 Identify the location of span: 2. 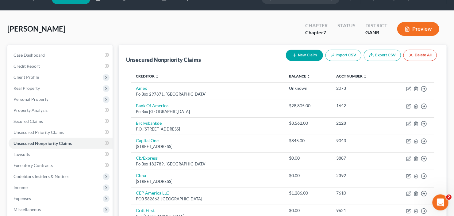
(449, 198).